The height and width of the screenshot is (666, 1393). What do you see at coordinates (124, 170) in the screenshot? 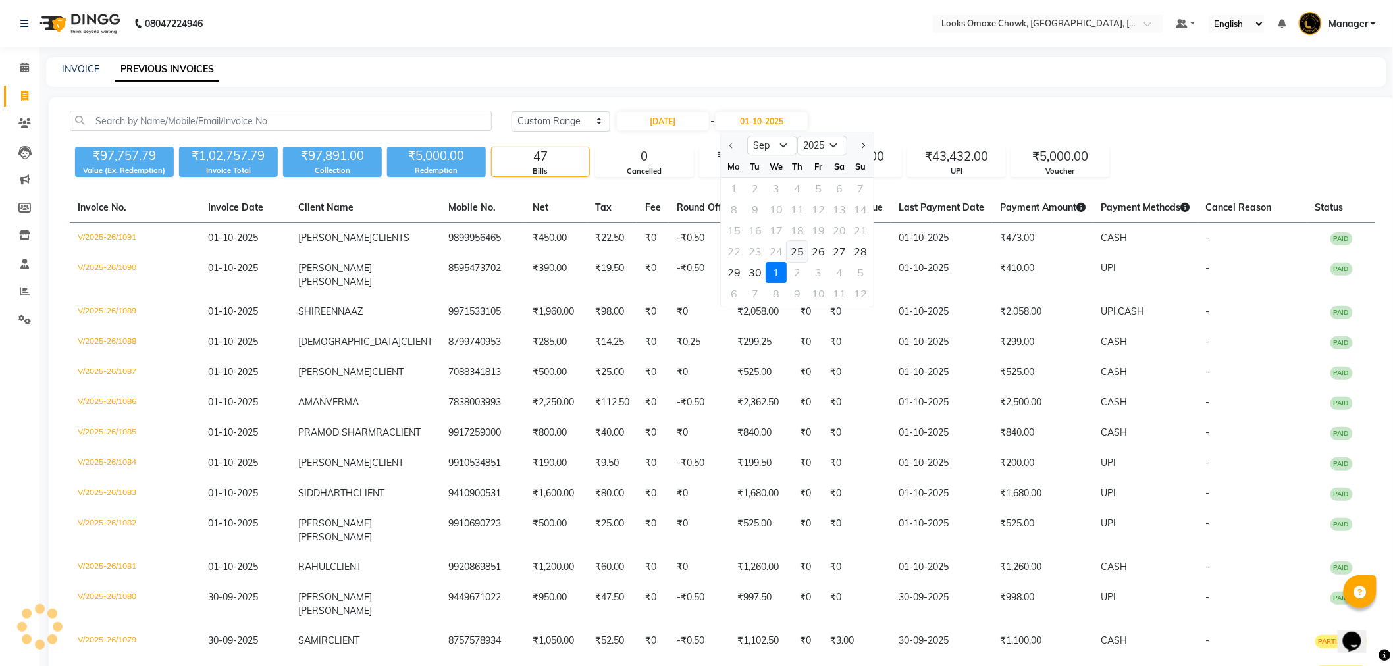
I see `div: Value (Ex. Redemption)` at bounding box center [124, 170].